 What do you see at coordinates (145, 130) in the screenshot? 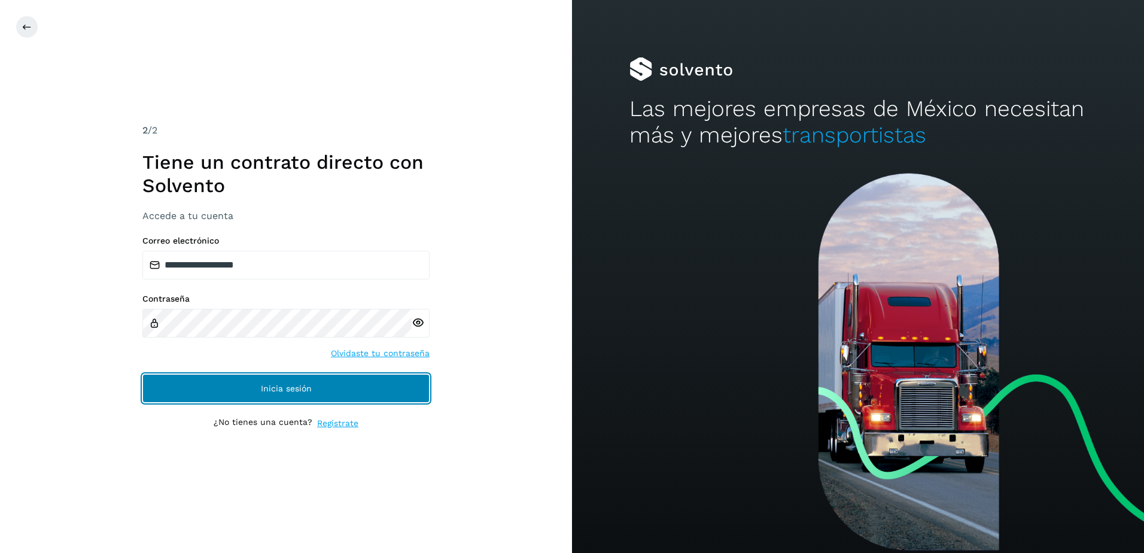
I see `span: 2` at bounding box center [145, 130].